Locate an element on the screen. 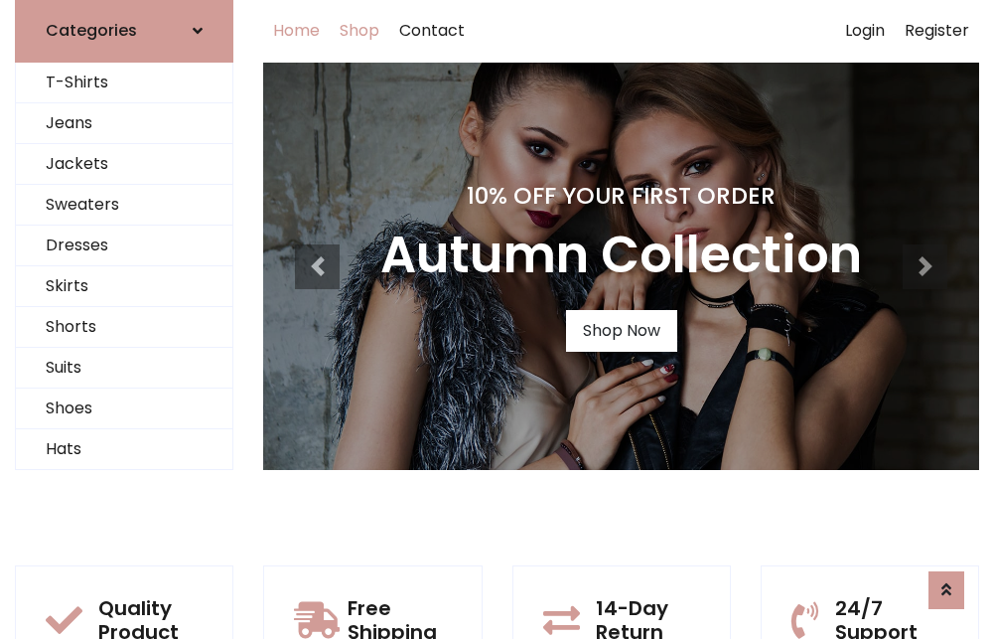 The width and height of the screenshot is (994, 639). a: Sweaters is located at coordinates (124, 205).